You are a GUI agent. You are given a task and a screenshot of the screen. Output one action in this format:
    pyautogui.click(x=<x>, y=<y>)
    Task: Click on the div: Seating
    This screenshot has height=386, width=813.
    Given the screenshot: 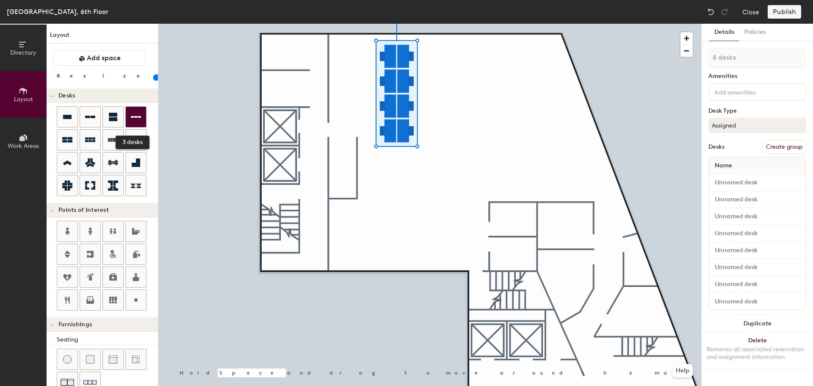 What is the action you would take?
    pyautogui.click(x=107, y=339)
    